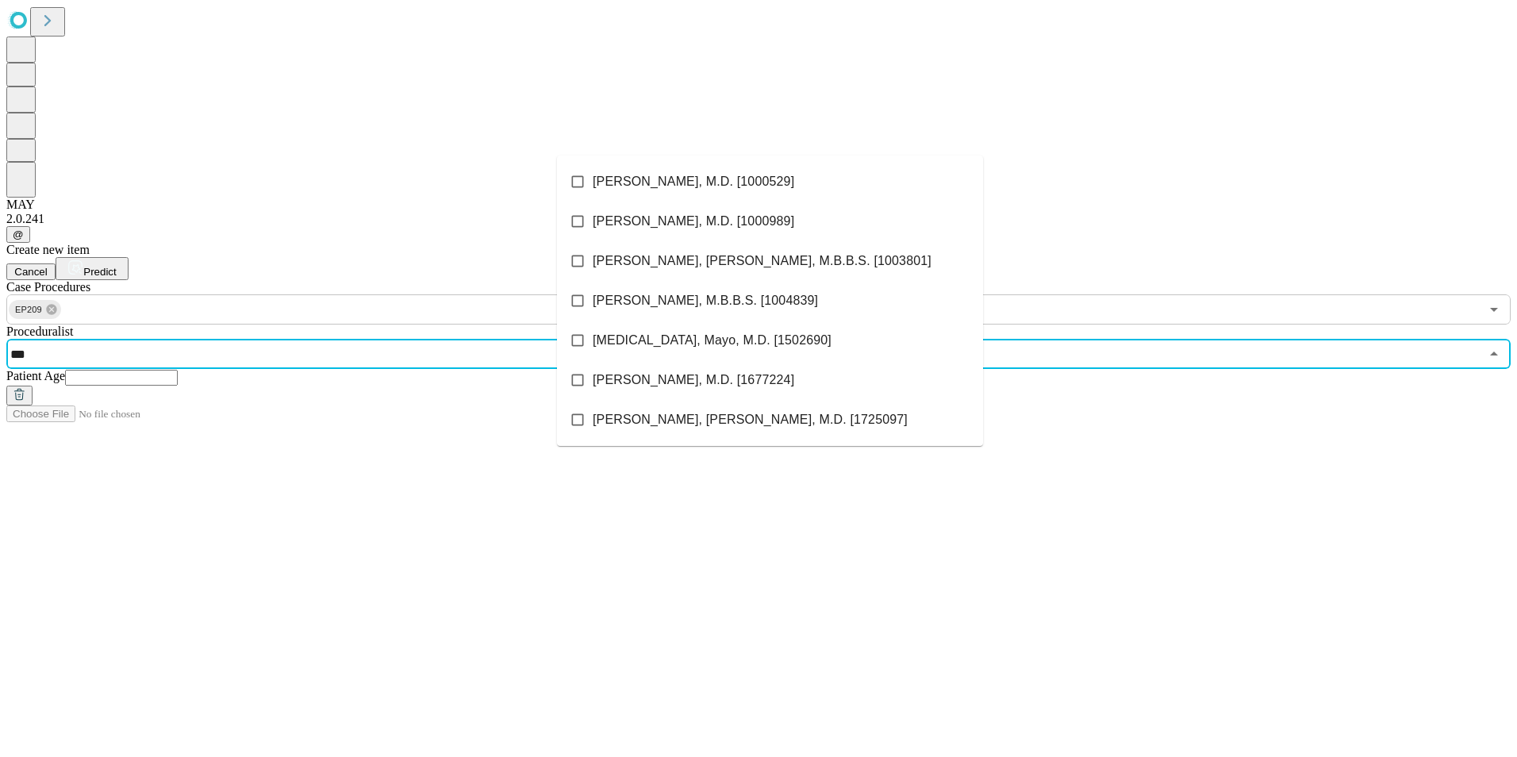 The height and width of the screenshot is (757, 1517). I want to click on span: Patient Age, so click(36, 375).